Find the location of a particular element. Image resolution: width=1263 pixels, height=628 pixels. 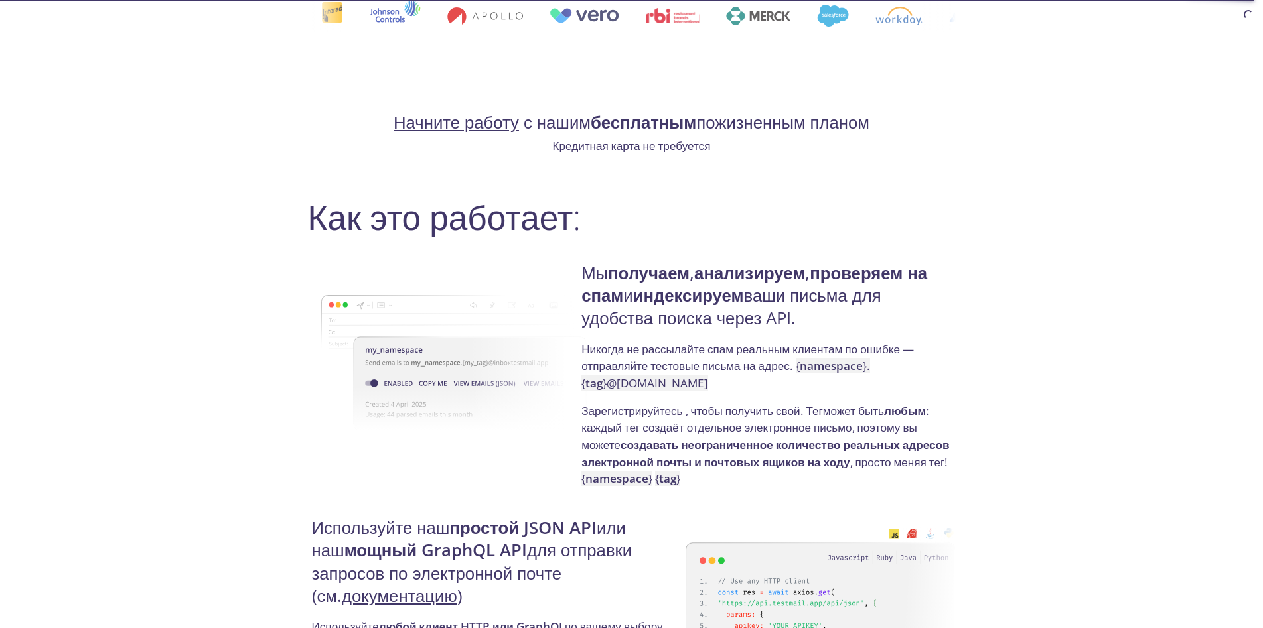

font: . Тег is located at coordinates (812, 411).